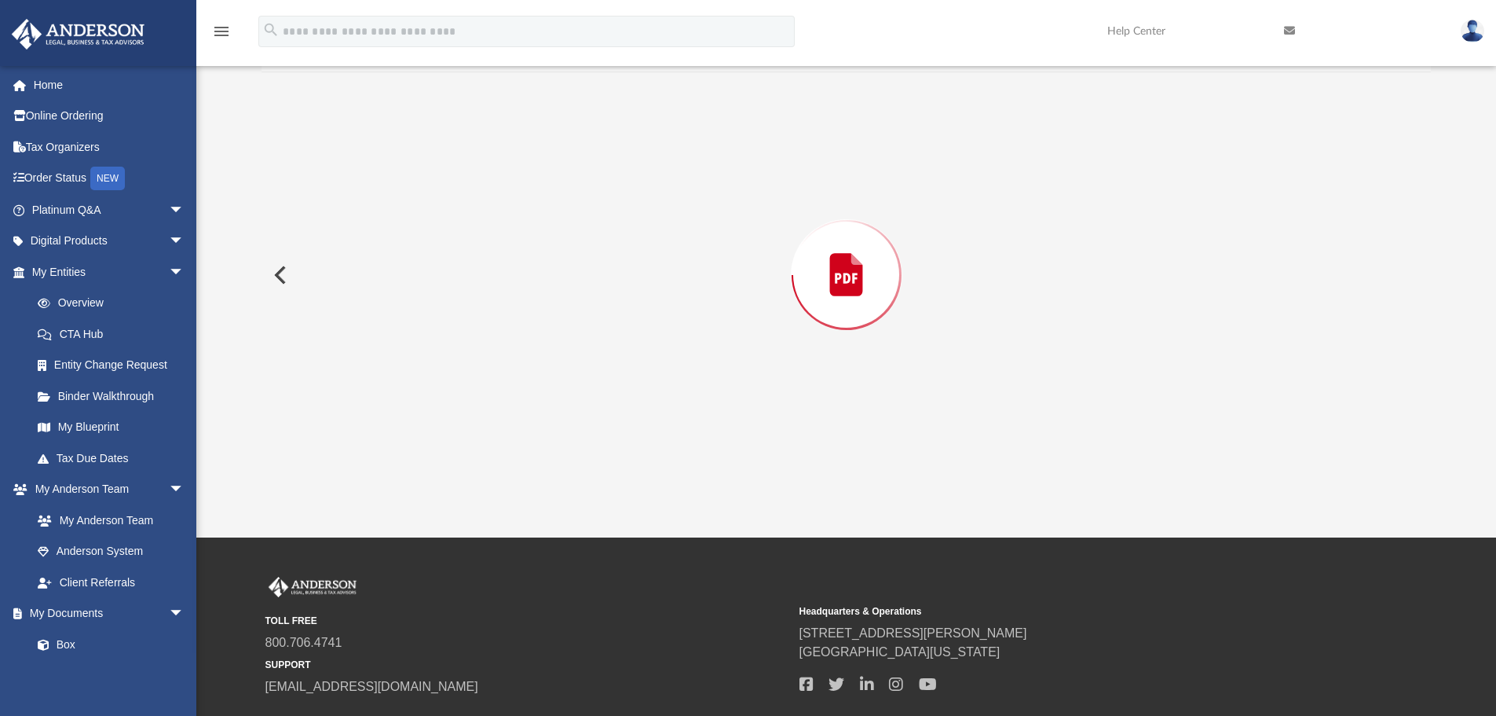 Image resolution: width=1496 pixels, height=716 pixels. I want to click on a: Anderson System, so click(111, 551).